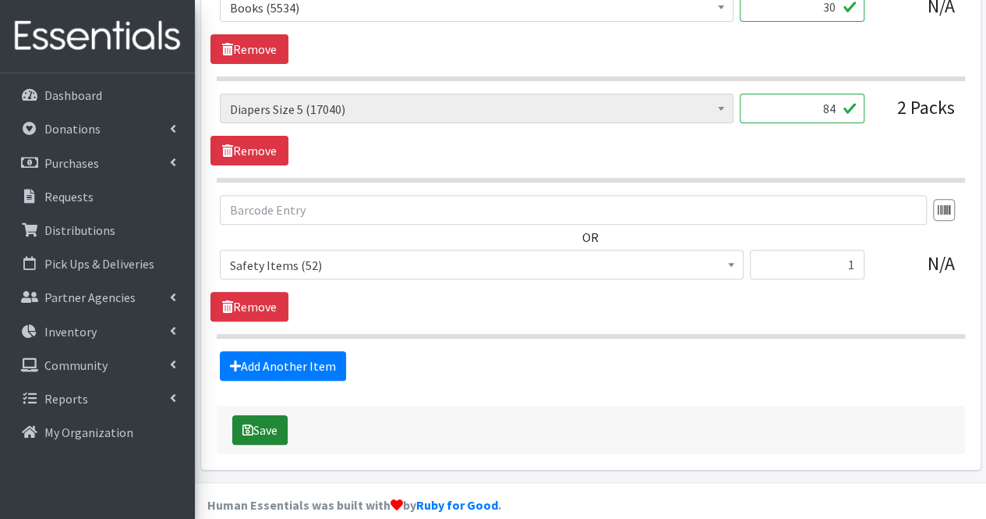  I want to click on a: Reports, so click(97, 398).